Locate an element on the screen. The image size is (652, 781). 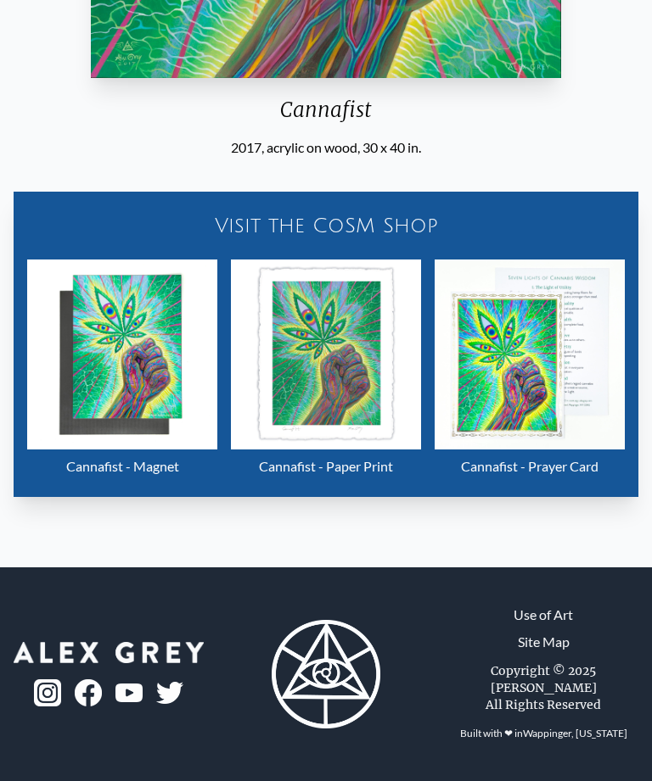
a: Use of Art is located at coordinates (543, 615).